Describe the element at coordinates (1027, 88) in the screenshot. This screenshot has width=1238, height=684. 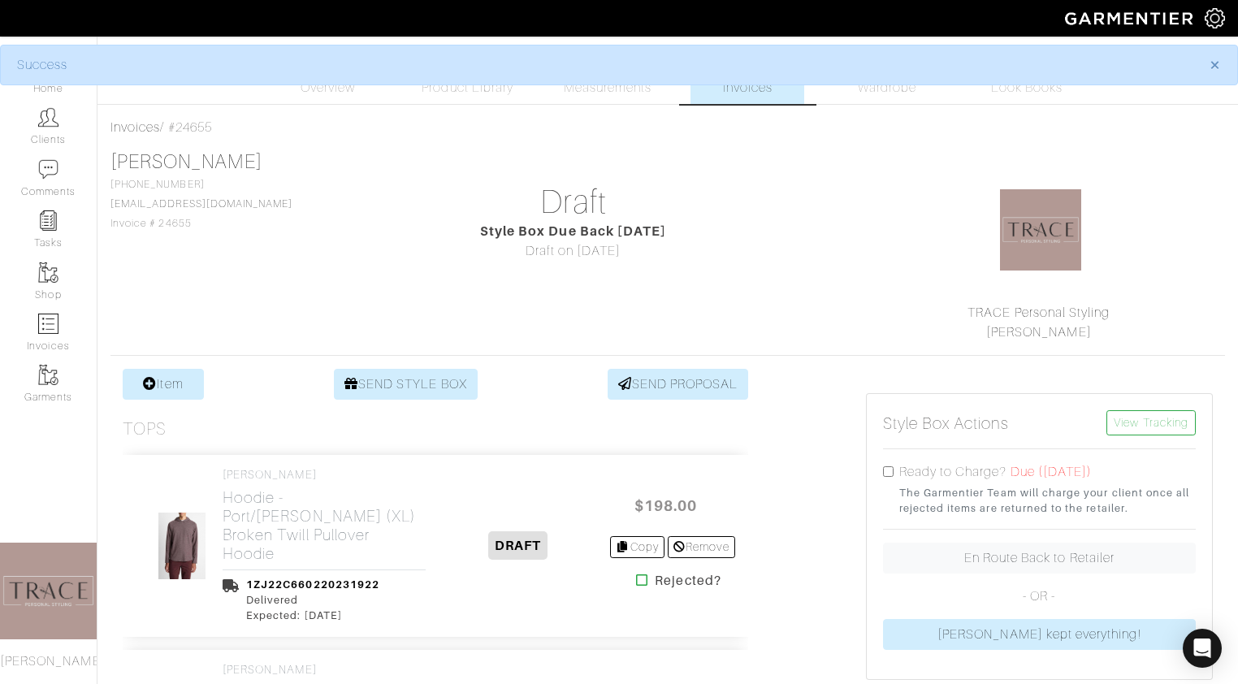
I see `span: Look Books` at that location.